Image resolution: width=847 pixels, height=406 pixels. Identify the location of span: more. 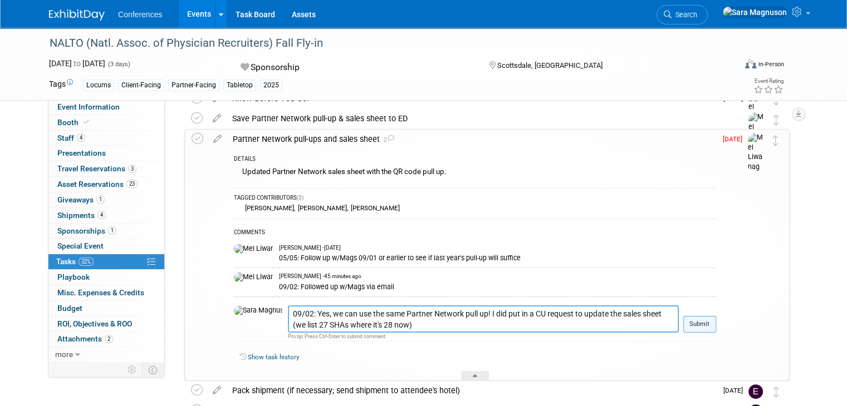
(64, 355).